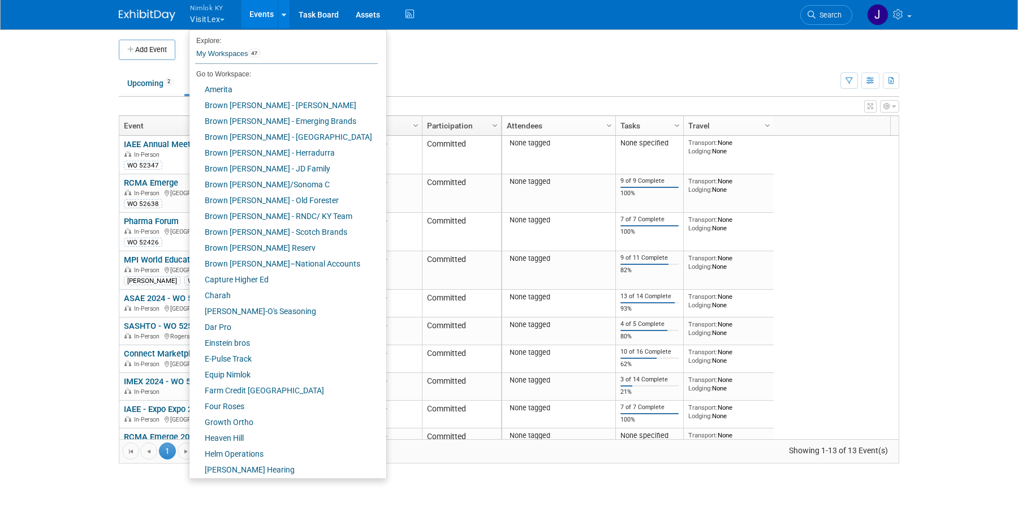 This screenshot has height=511, width=1018. What do you see at coordinates (461, 126) in the screenshot?
I see `a: Participation` at bounding box center [461, 126].